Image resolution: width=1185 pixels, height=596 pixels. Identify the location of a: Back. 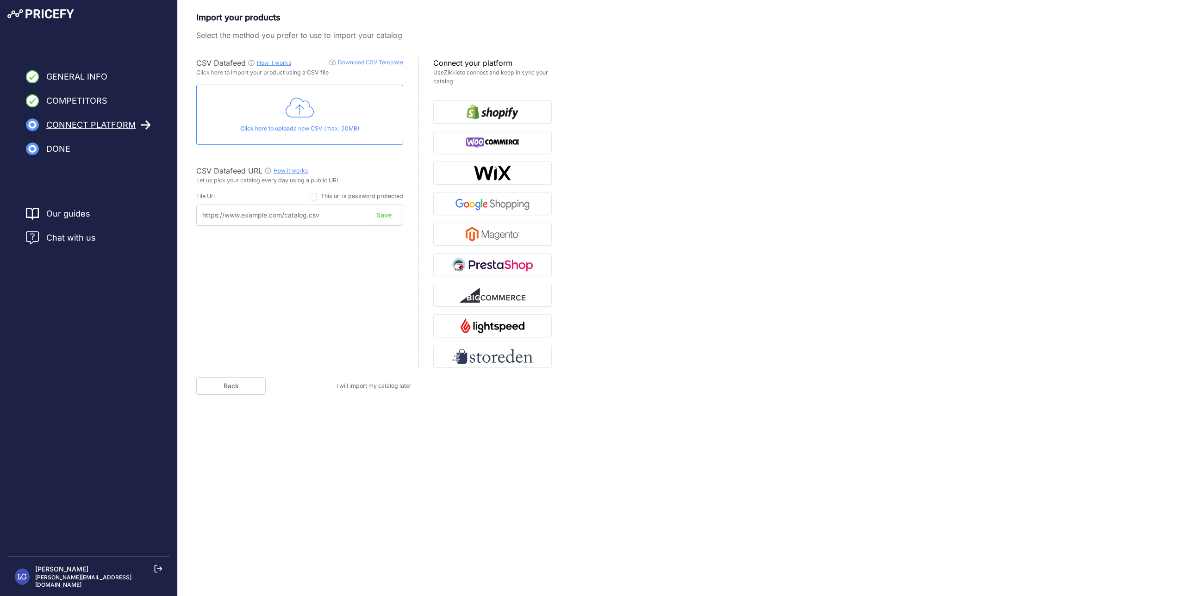
(231, 386).